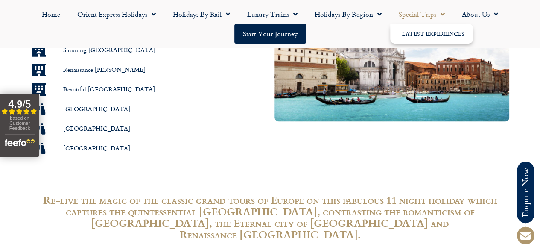 The width and height of the screenshot is (540, 250). I want to click on a: About Us, so click(480, 14).